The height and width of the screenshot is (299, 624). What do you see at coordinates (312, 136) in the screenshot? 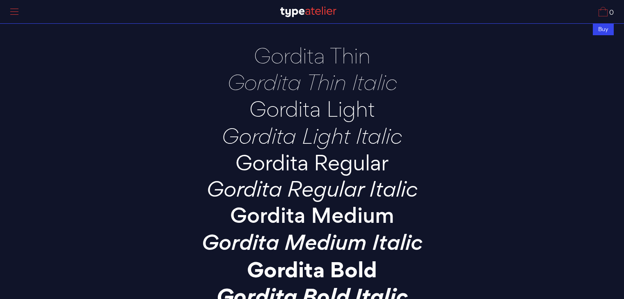
I see `p: Gordita Light Italic` at bounding box center [312, 136].